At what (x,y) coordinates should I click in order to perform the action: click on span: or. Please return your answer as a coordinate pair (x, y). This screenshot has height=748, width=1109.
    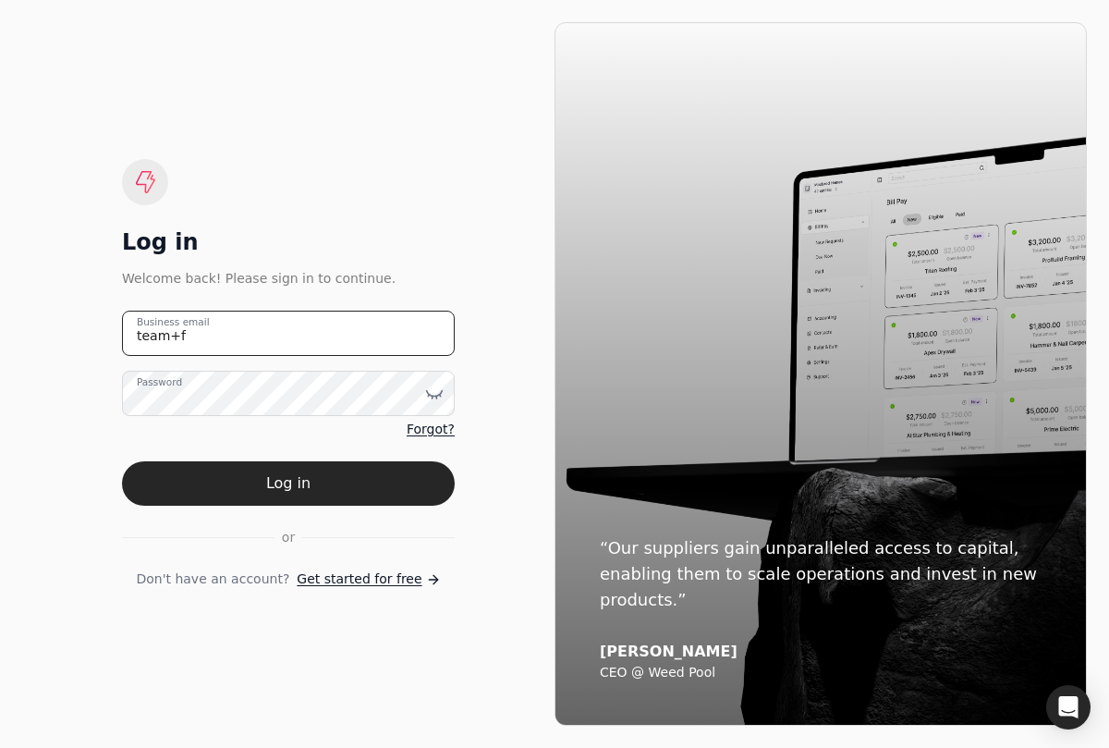
    Looking at the image, I should click on (288, 537).